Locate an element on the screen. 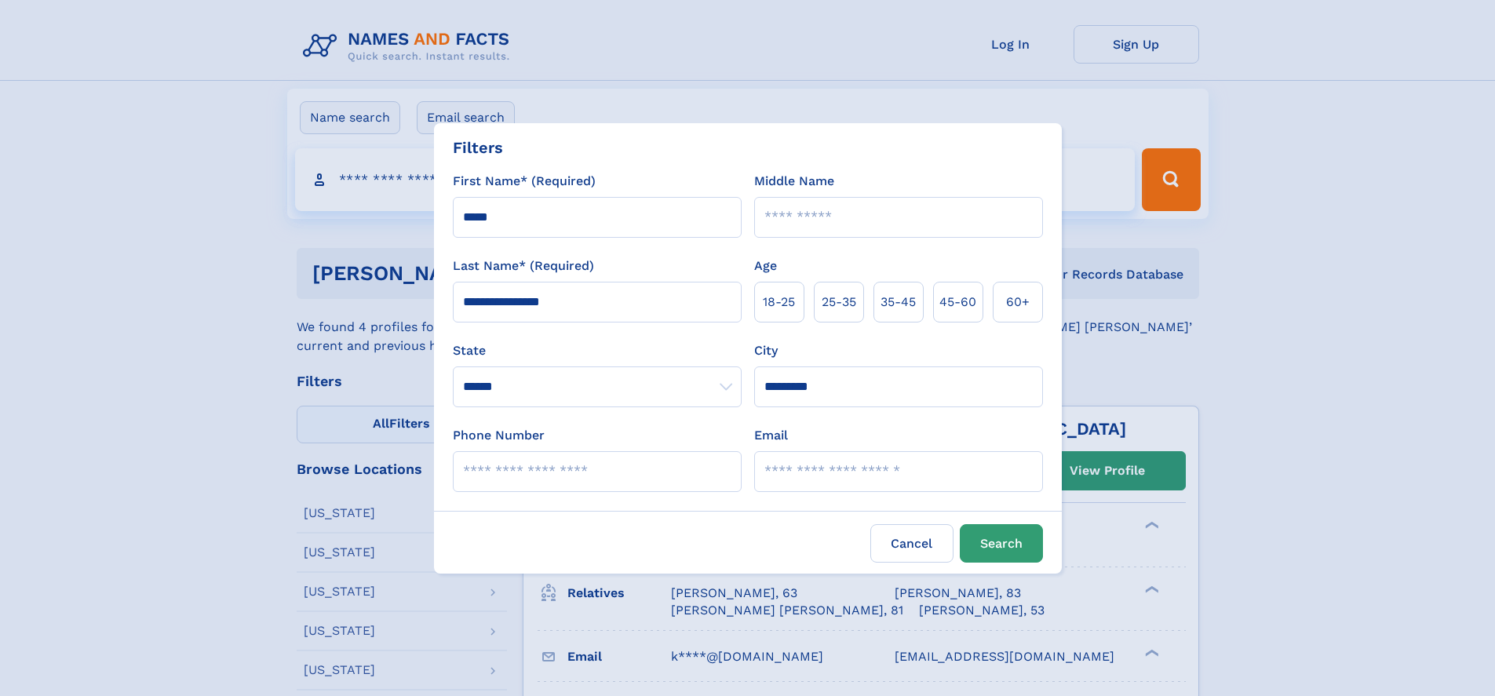 The width and height of the screenshot is (1495, 696). label: Cancel is located at coordinates (912, 543).